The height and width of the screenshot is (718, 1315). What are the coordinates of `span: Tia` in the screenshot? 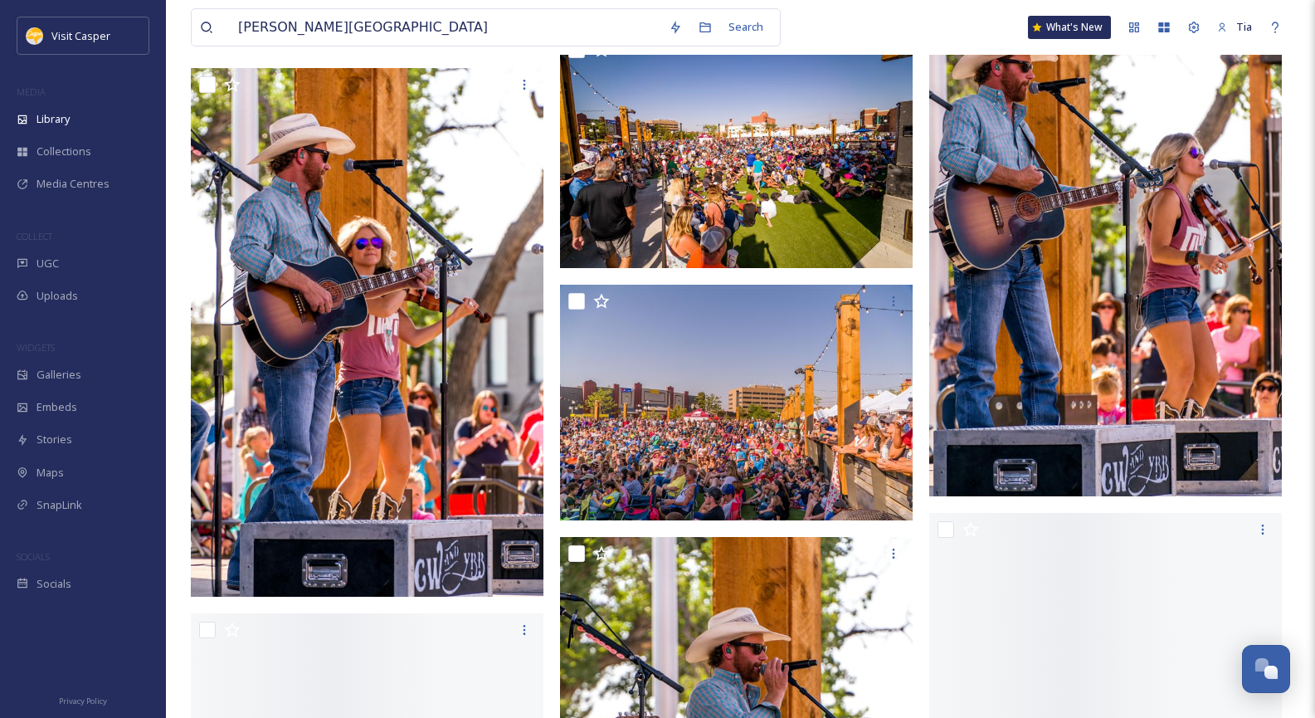 It's located at (1244, 27).